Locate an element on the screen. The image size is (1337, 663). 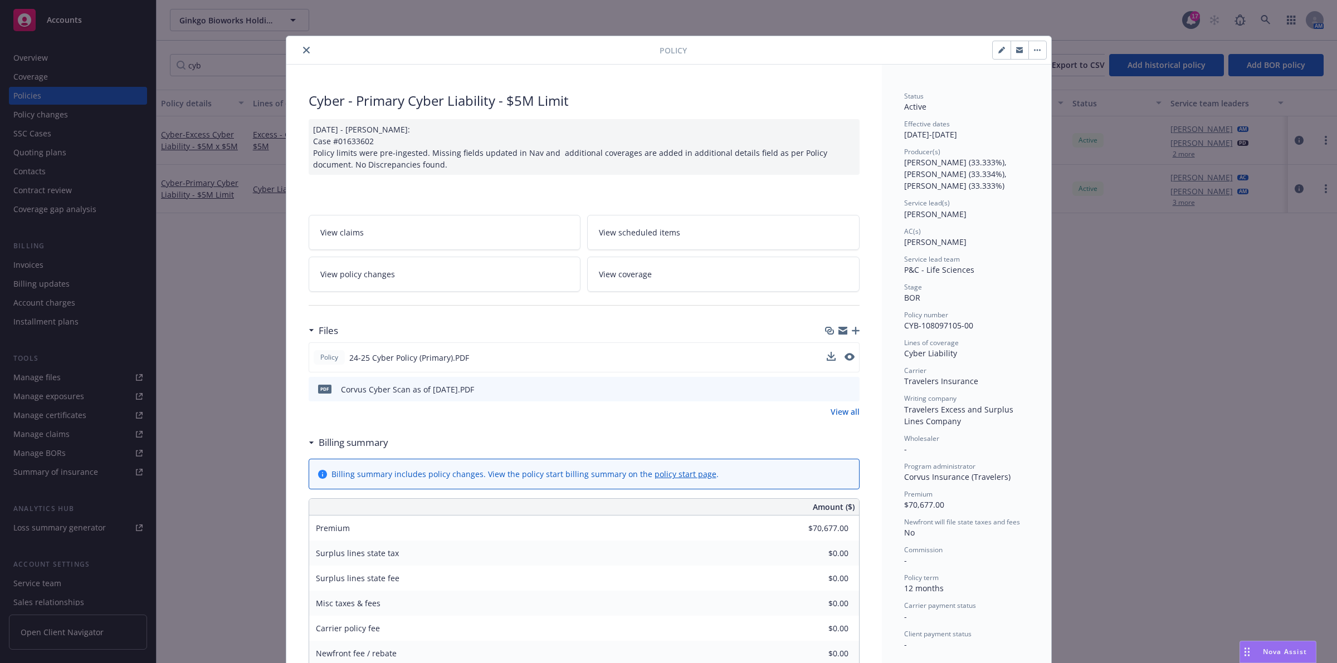
span: Newfront will file state taxes and fees is located at coordinates (962, 522).